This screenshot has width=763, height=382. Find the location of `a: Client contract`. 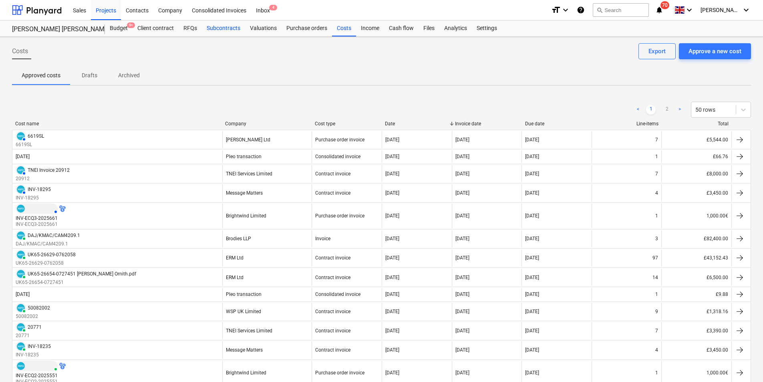

a: Client contract is located at coordinates (155, 28).